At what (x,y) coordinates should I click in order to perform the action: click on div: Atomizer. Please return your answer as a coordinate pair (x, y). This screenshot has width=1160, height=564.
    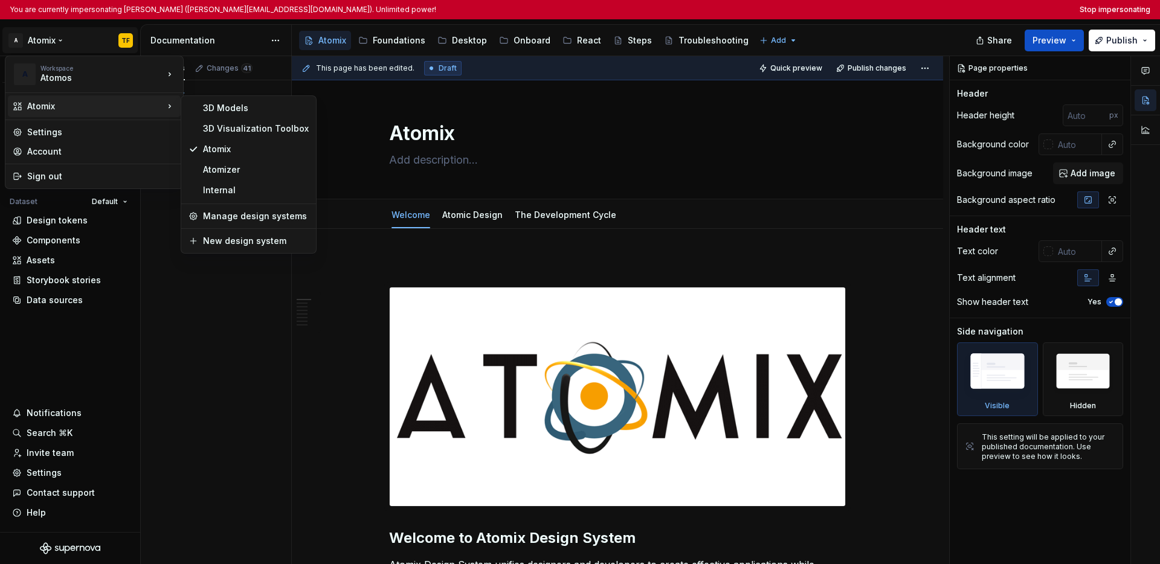
    Looking at the image, I should click on (256, 170).